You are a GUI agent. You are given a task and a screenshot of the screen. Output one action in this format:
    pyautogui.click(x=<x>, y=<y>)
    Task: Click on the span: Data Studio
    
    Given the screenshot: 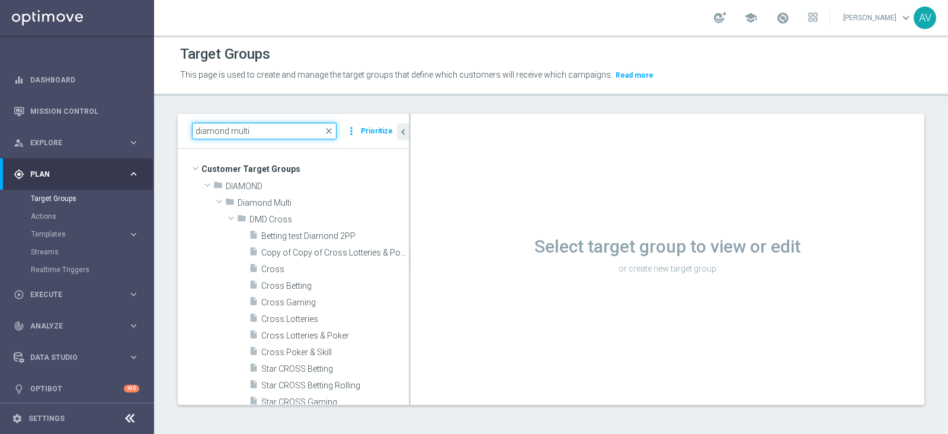 What is the action you would take?
    pyautogui.click(x=79, y=357)
    